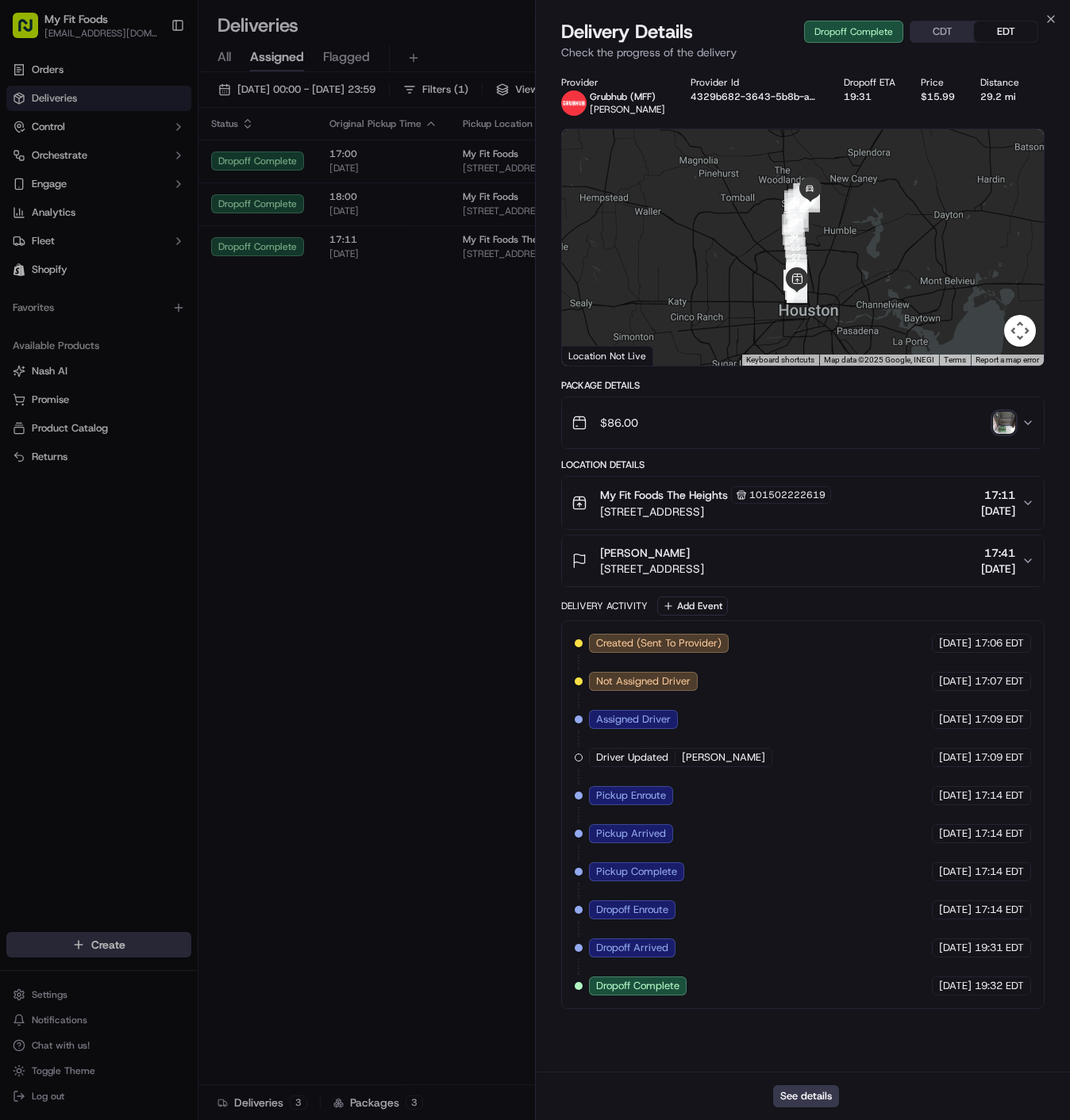 This screenshot has width=1070, height=1120. Describe the element at coordinates (999, 644) in the screenshot. I see `span: 17:06 EDT` at that location.